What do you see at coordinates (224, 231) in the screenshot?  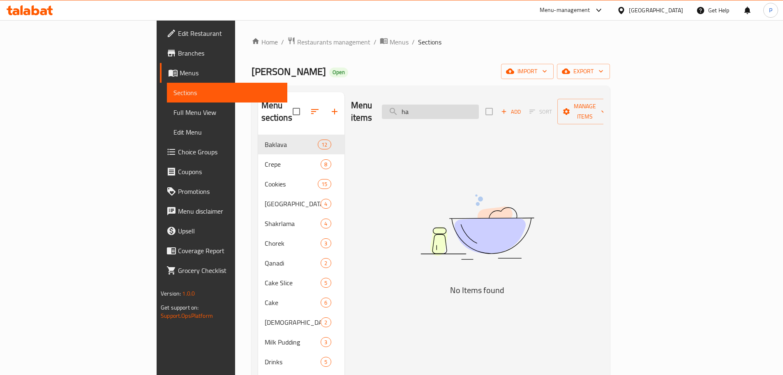 I see `a: Upsell` at bounding box center [224, 231].